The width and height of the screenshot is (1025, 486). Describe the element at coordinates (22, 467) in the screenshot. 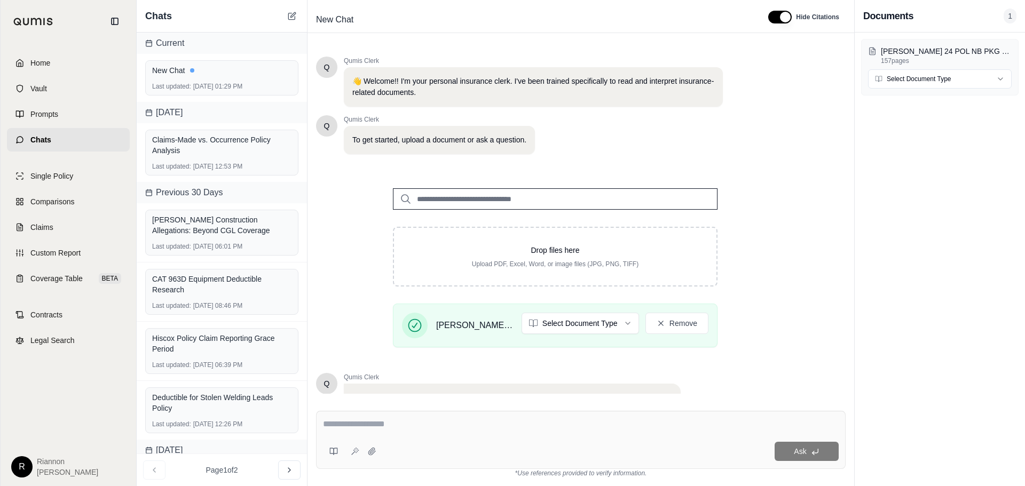

I see `div: R` at that location.